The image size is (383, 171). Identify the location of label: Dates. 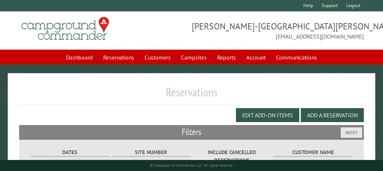
(70, 152).